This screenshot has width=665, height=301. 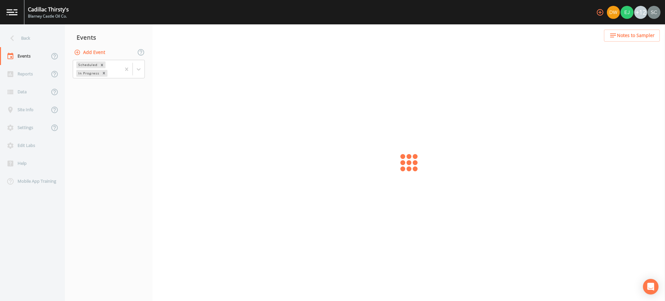 I want to click on div: In Progress, so click(x=88, y=73).